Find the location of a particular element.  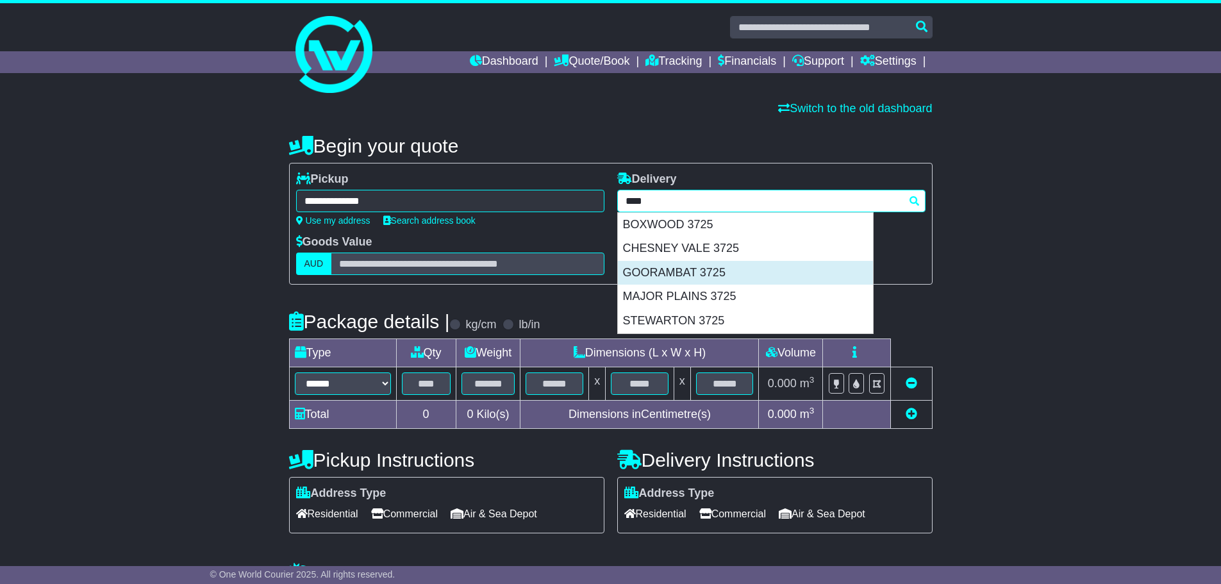

h4: Delivery Instructions is located at coordinates (775, 460).